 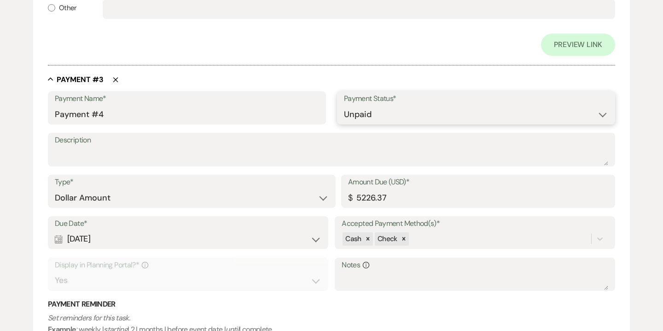 I want to click on button: Payment #3, so click(x=76, y=79).